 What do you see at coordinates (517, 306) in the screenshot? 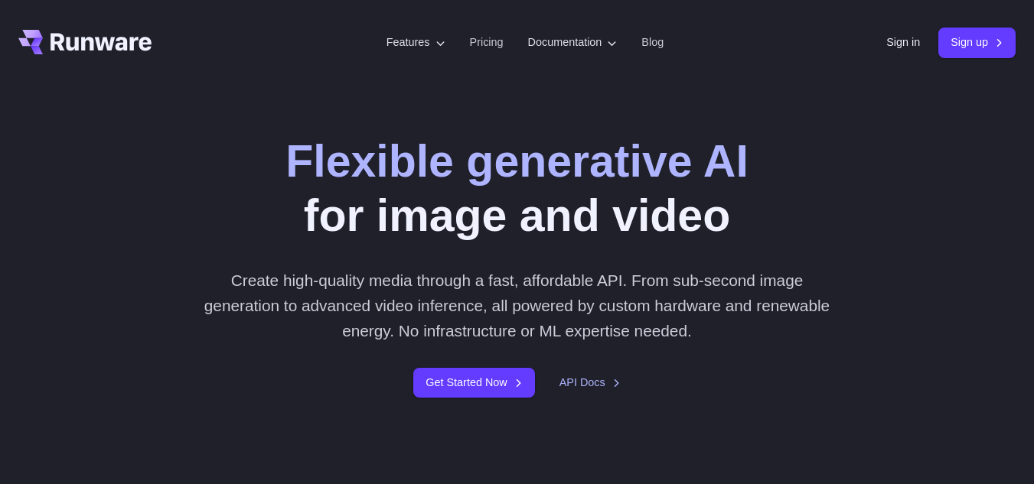
I see `p: Create high-quality media through a fast, affordable API. From sub-second image generation to adv...` at bounding box center [517, 306].